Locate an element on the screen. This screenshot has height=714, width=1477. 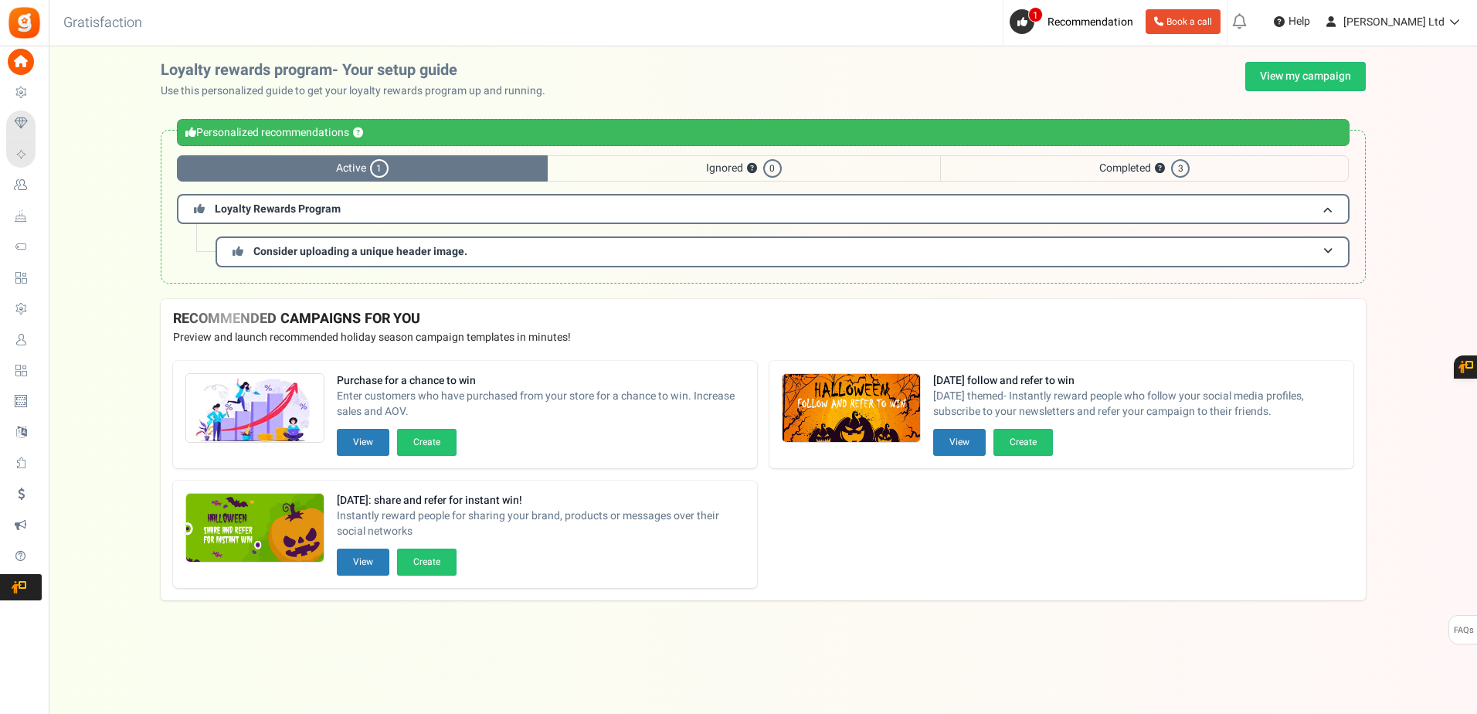
span: Recommendation is located at coordinates (1090, 22).